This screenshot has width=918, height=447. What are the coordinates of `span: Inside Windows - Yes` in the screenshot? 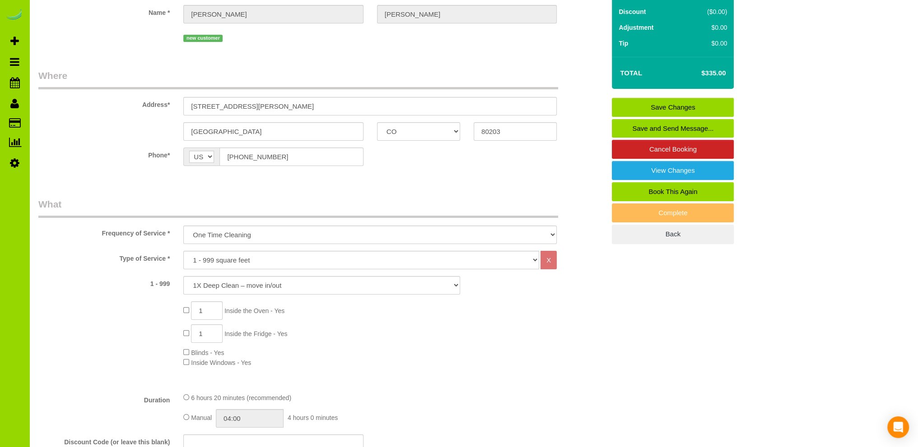 It's located at (221, 363).